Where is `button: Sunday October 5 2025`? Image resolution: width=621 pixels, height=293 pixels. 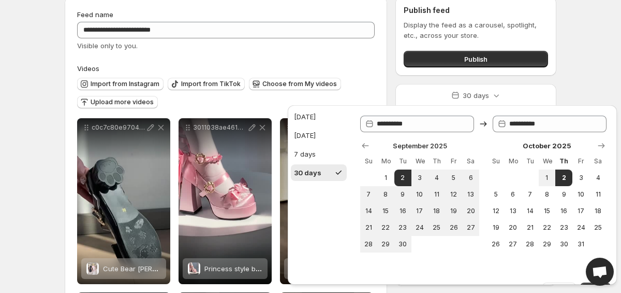 button: Sunday October 5 2025 is located at coordinates (496, 194).